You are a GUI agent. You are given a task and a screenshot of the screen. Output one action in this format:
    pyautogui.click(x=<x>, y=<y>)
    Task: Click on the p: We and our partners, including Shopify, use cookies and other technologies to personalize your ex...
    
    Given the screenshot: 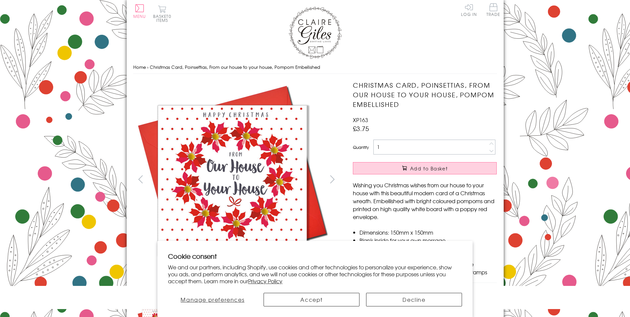 What is the action you would take?
    pyautogui.click(x=315, y=274)
    